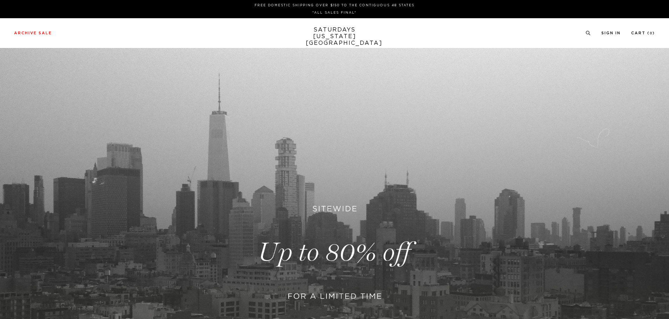  What do you see at coordinates (611, 33) in the screenshot?
I see `a: Sign In` at bounding box center [611, 33].